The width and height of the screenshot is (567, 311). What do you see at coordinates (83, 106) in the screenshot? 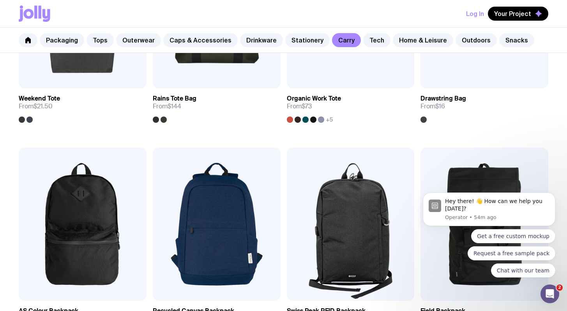
I see `a: Weekend ToteFrom$21.50` at bounding box center [83, 106].